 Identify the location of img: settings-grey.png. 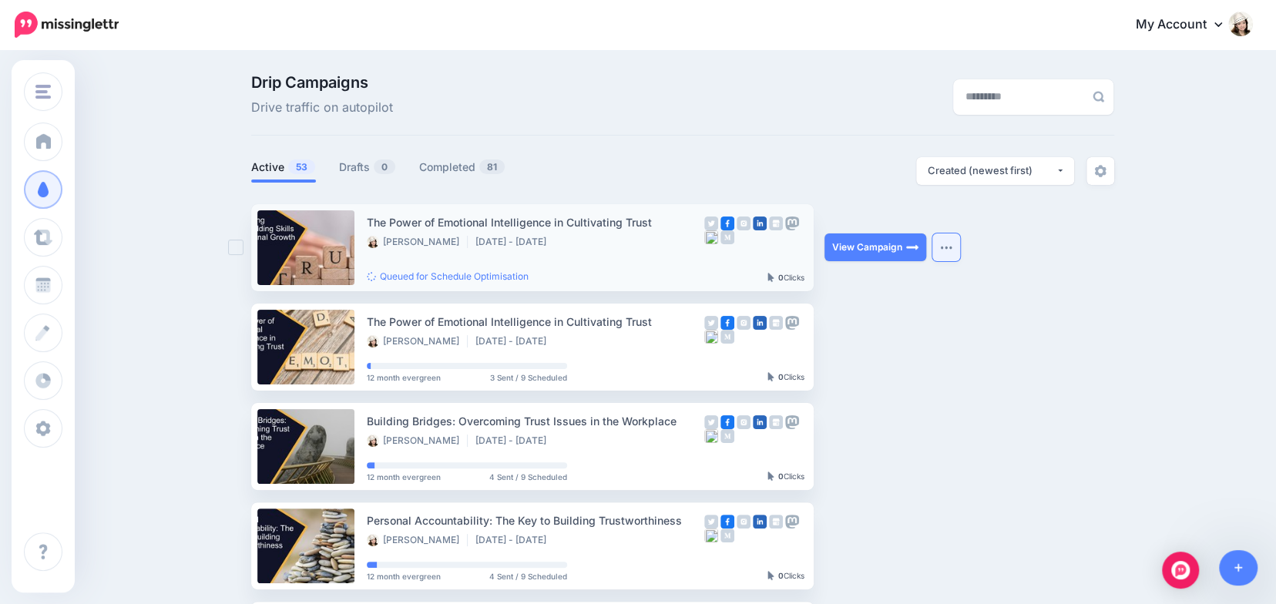
(1101, 171).